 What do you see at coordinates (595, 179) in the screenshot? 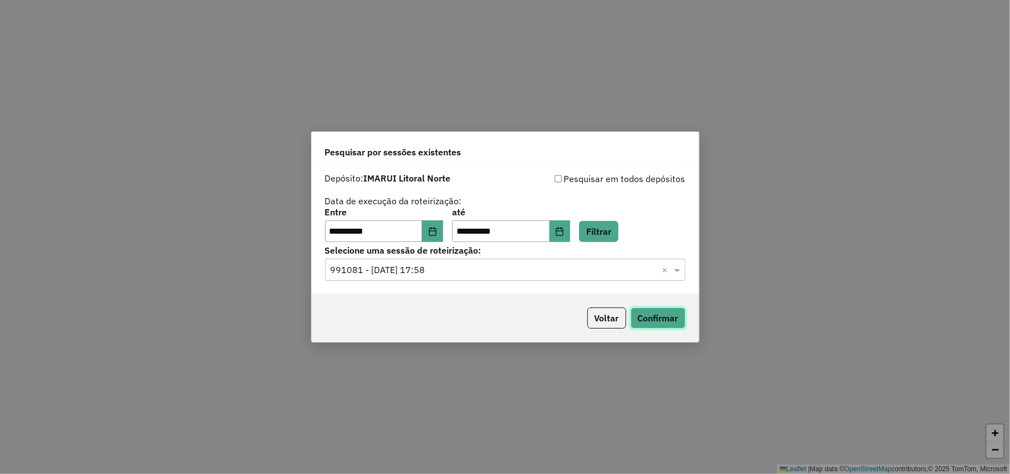
I see `div: Pesquisar em todos depósitos` at bounding box center [595, 179].